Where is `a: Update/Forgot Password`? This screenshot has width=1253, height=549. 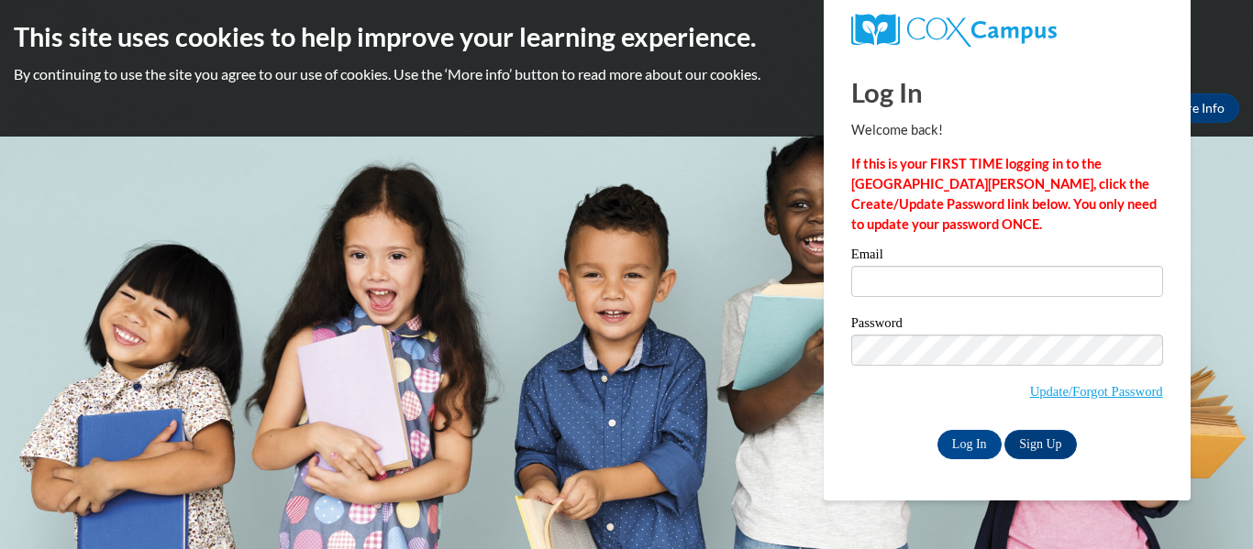 a: Update/Forgot Password is located at coordinates (1096, 392).